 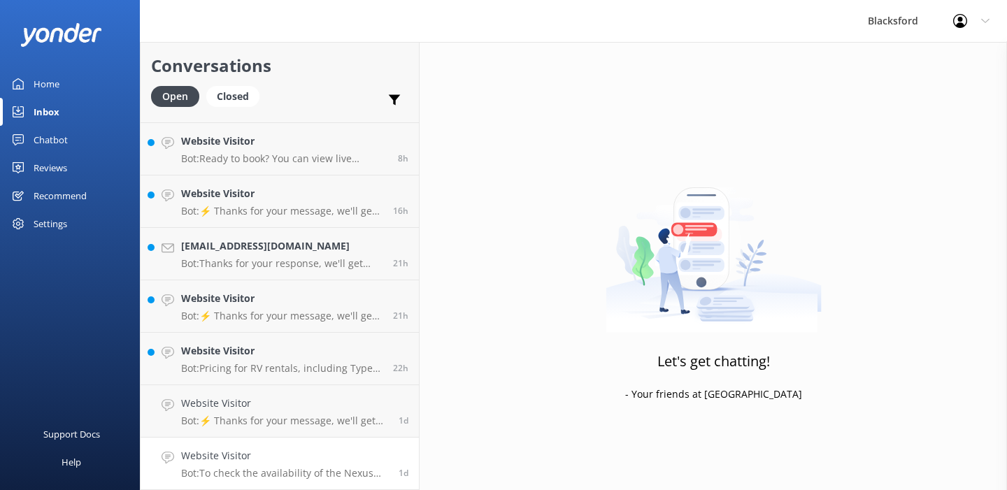 I want to click on a: Website VisitorBot:Ready to book? You can view live availability and book your RV online by visit..., so click(x=280, y=149).